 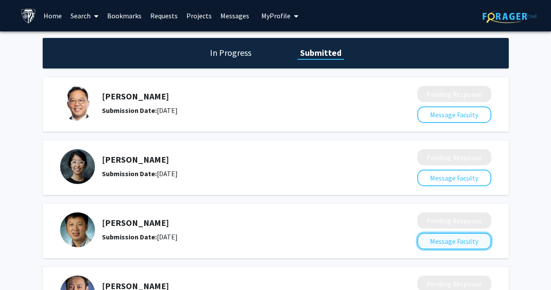 What do you see at coordinates (320, 53) in the screenshot?
I see `h1: Submitted` at bounding box center [320, 53].